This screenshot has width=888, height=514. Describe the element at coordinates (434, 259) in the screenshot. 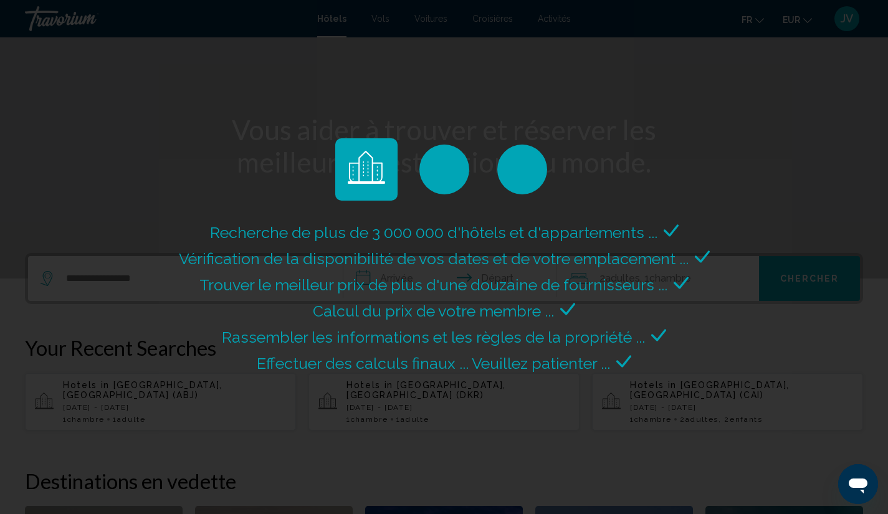

I see `span: Vérification de la disponibilité de vos dates et de votre emplacement ...` at that location.